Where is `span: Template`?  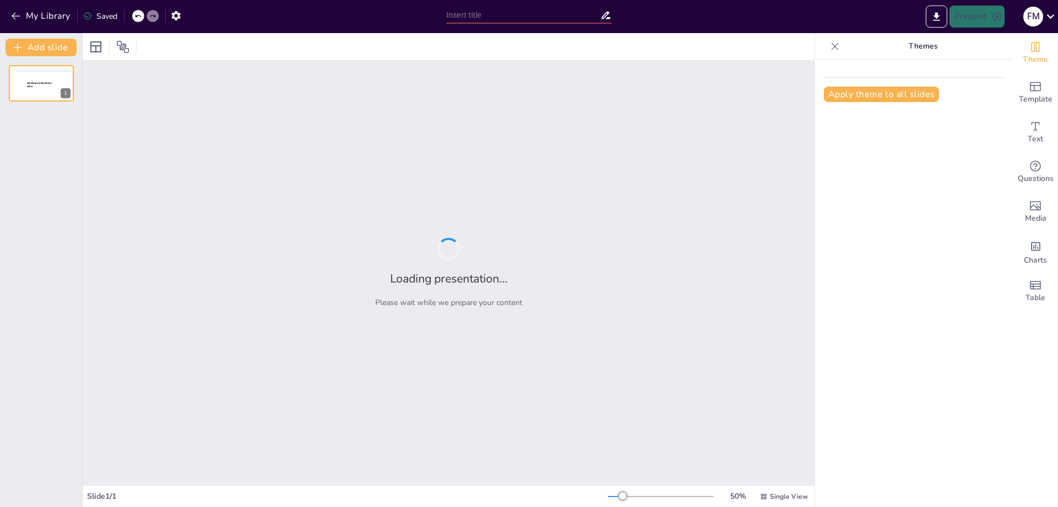 span: Template is located at coordinates (1036, 99).